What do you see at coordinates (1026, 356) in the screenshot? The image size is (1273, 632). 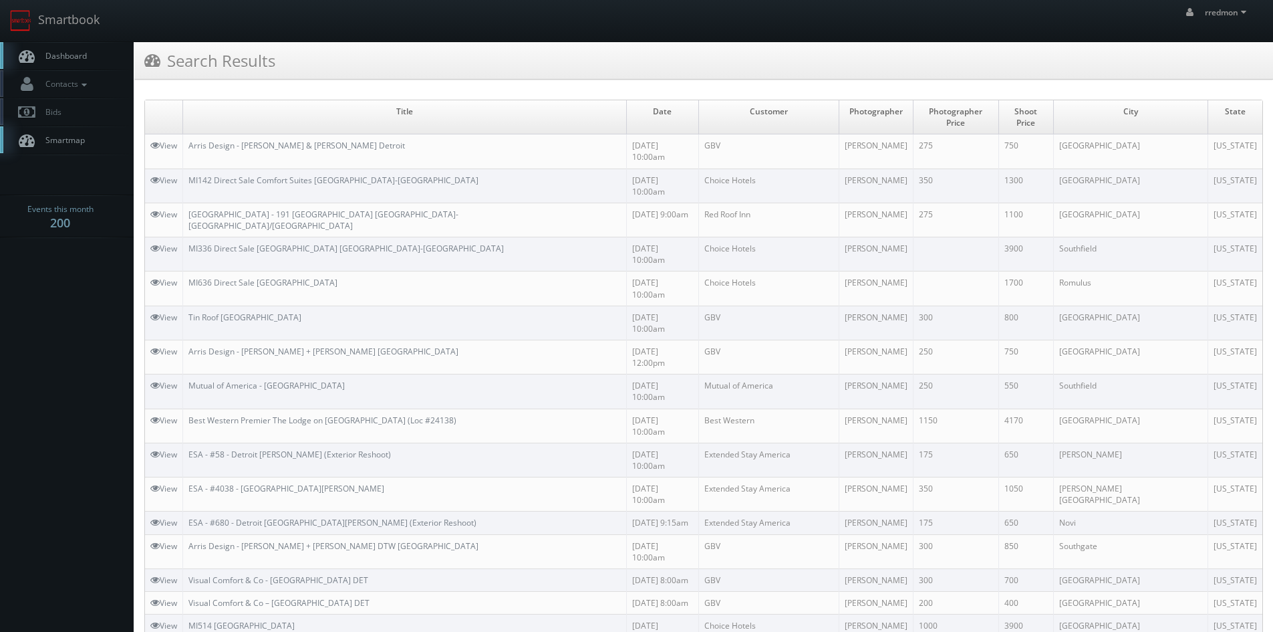 I see `td: 750` at bounding box center [1026, 356].